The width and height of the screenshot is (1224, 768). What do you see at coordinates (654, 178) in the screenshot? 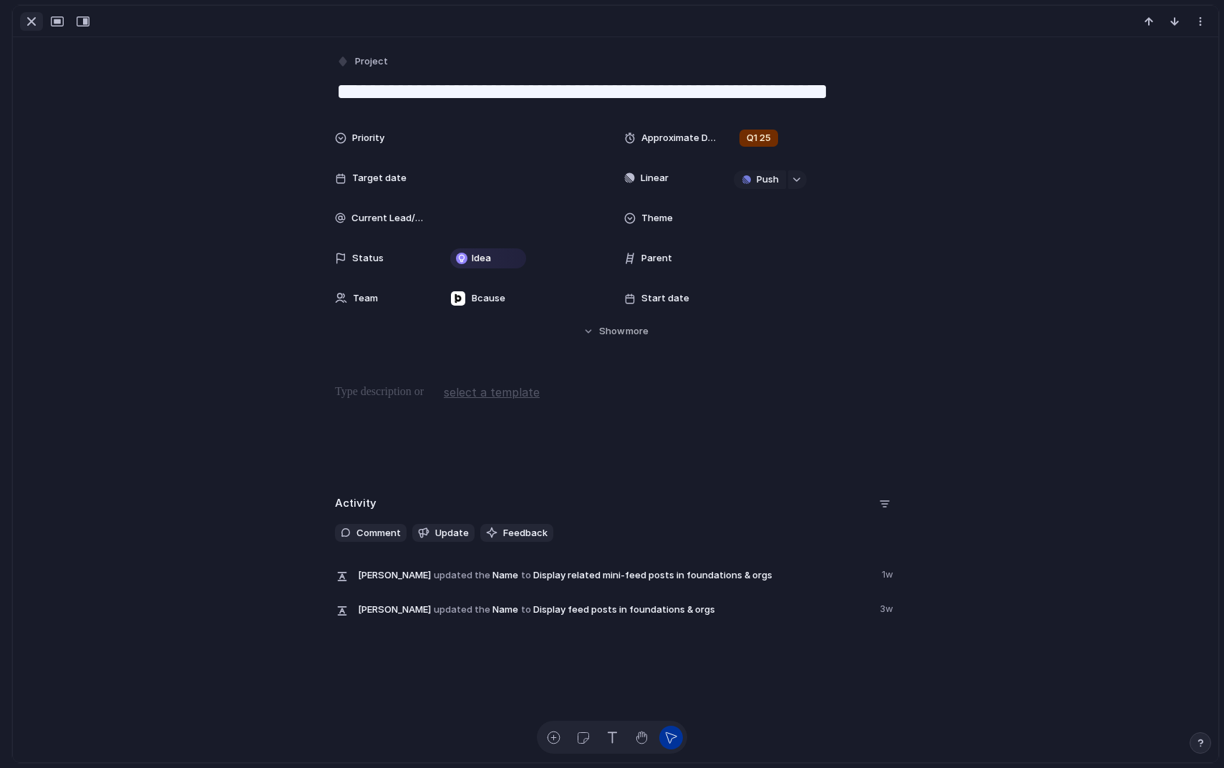
I see `span: Linear` at bounding box center [654, 178].